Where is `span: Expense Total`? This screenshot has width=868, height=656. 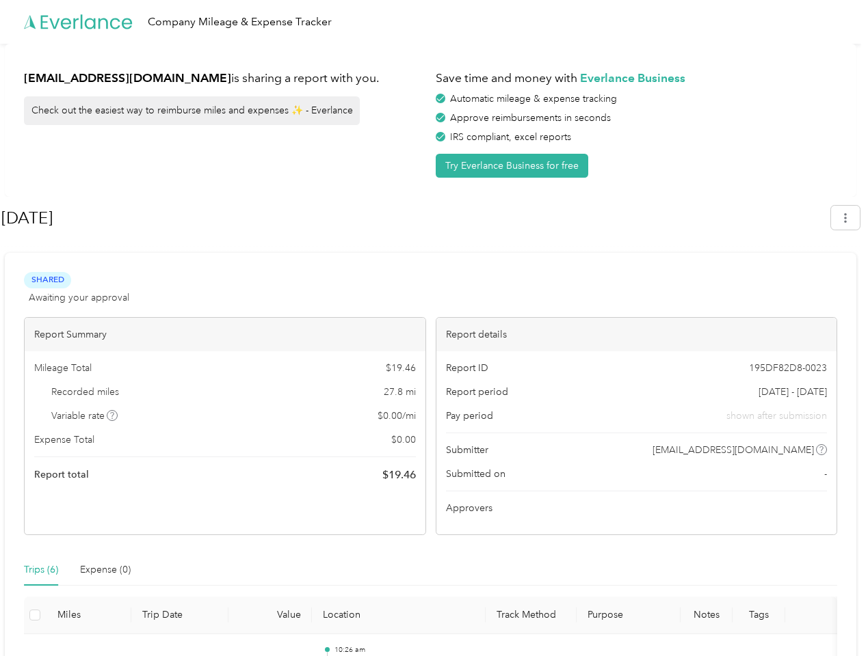 span: Expense Total is located at coordinates (64, 440).